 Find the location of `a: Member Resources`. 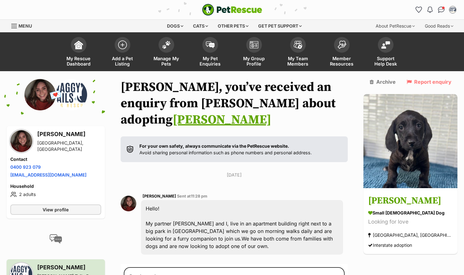

a: Member Resources is located at coordinates (342, 52).